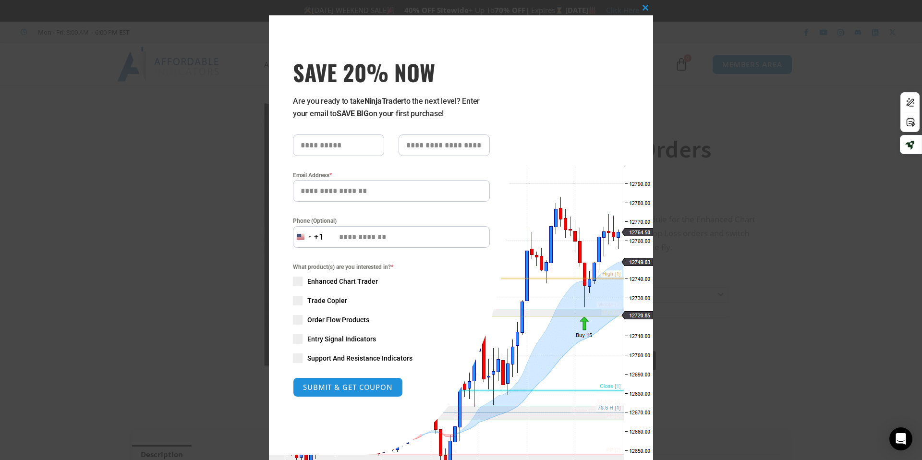  Describe the element at coordinates (392, 320) in the screenshot. I see `label: Order Flow Products` at that location.